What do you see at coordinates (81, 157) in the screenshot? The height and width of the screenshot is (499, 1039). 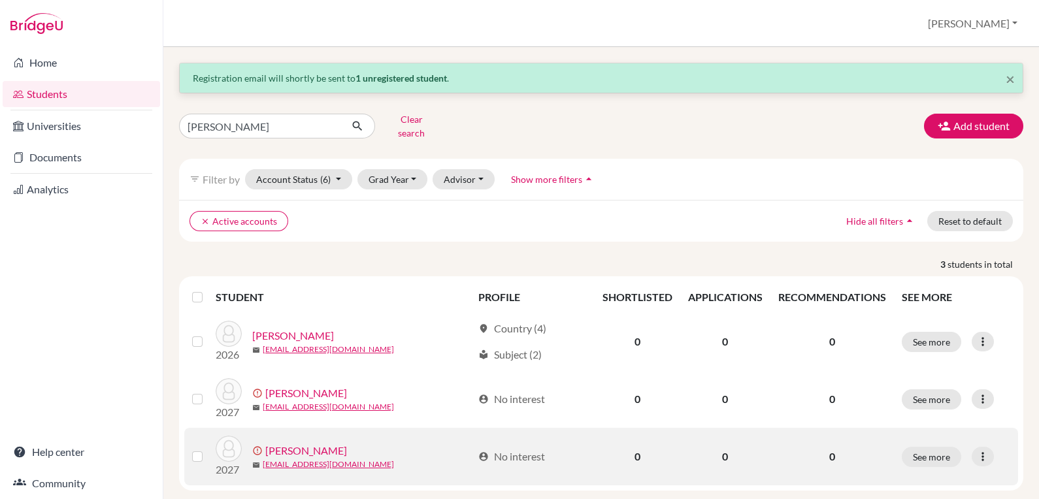 I see `a: Documents` at bounding box center [81, 157].